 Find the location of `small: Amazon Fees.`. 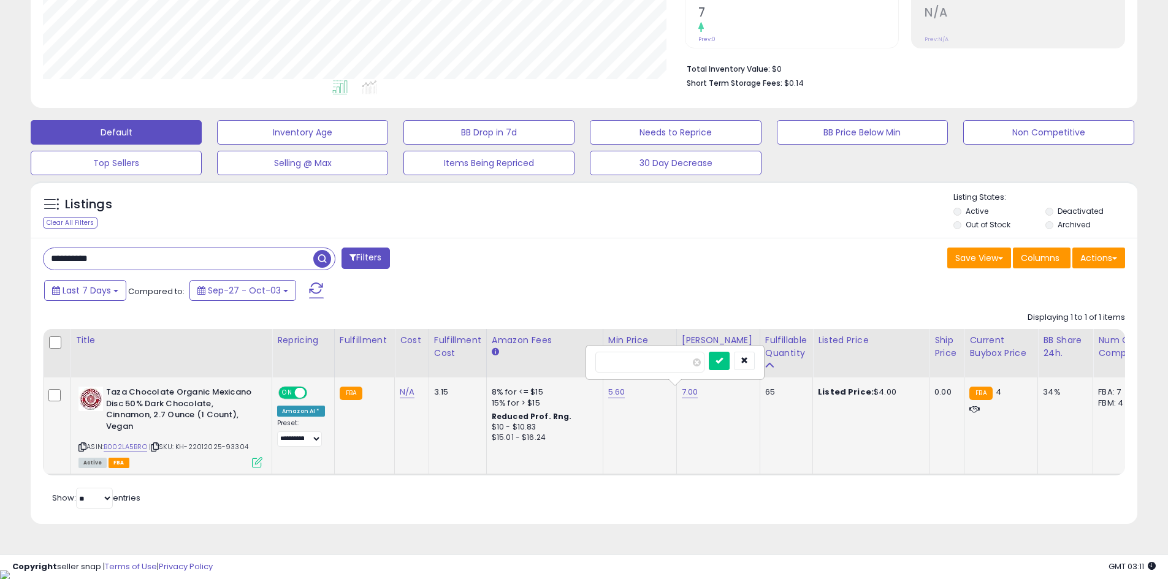

small: Amazon Fees. is located at coordinates (495, 352).